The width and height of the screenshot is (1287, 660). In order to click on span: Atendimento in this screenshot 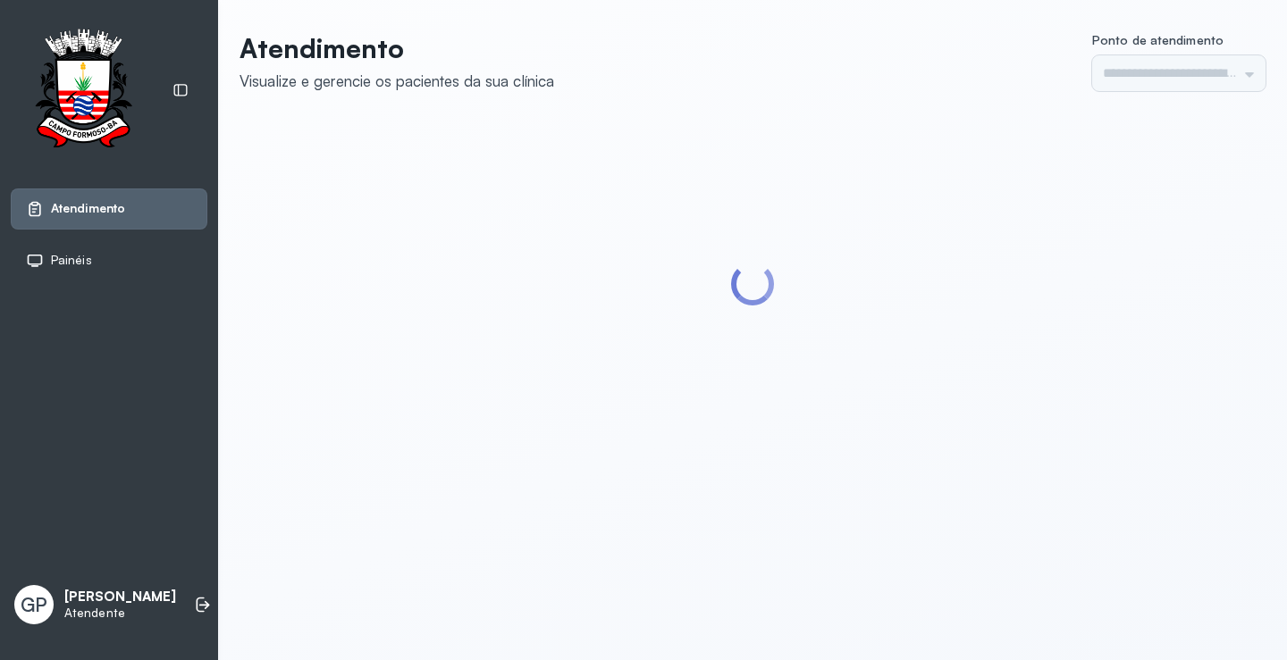, I will do `click(88, 208)`.